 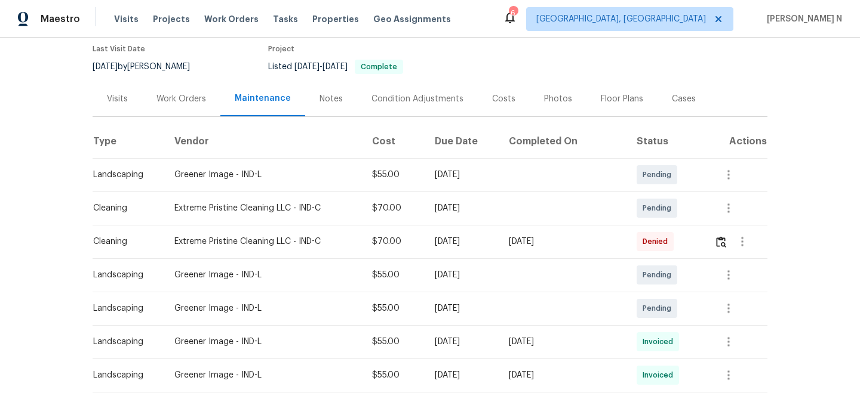 What do you see at coordinates (683, 99) in the screenshot?
I see `div: Cases` at bounding box center [683, 99].